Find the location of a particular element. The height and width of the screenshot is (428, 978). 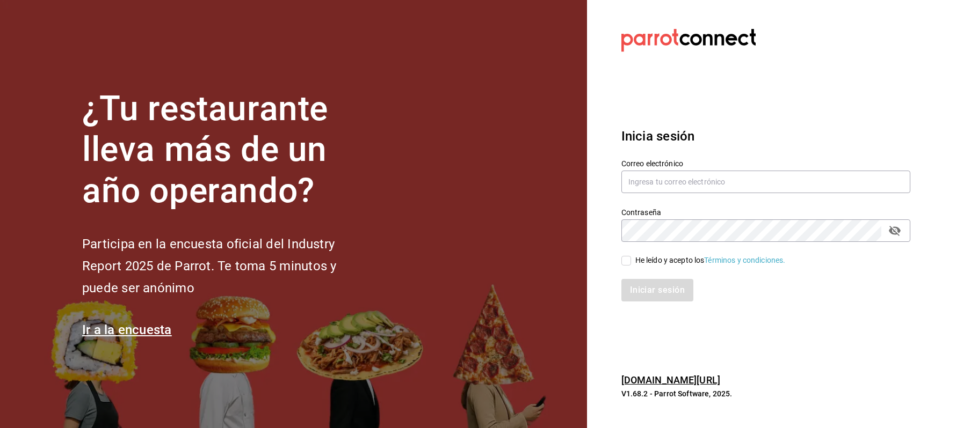

p: V1.68.2 - Parrot Software, 2025. is located at coordinates (766, 394).